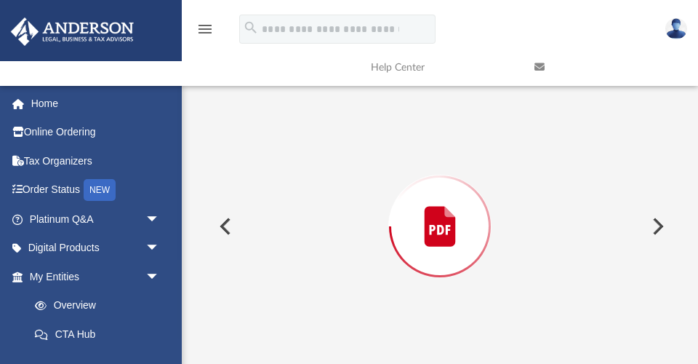 The height and width of the screenshot is (364, 698). Describe the element at coordinates (205, 33) in the screenshot. I see `a: menu` at that location.